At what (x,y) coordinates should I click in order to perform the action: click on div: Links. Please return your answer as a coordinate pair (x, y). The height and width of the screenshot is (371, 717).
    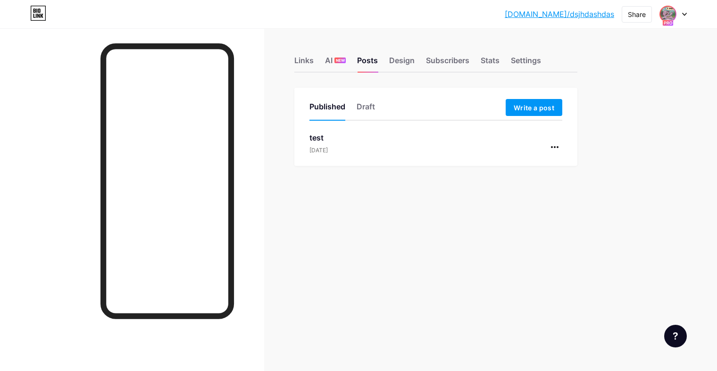
    Looking at the image, I should click on (304, 63).